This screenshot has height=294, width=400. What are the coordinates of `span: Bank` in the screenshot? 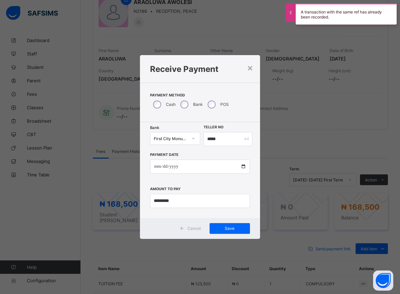 It's located at (154, 128).